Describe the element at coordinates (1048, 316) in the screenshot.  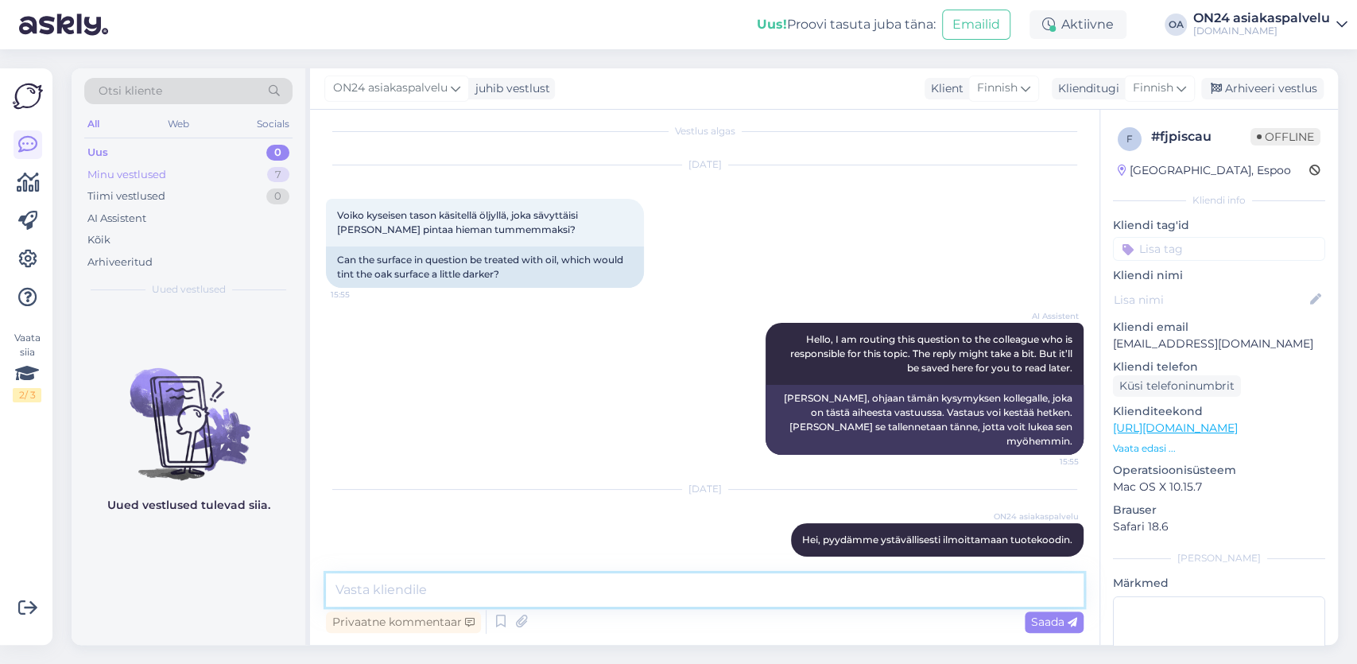
I see `span: AI Assistent` at that location.